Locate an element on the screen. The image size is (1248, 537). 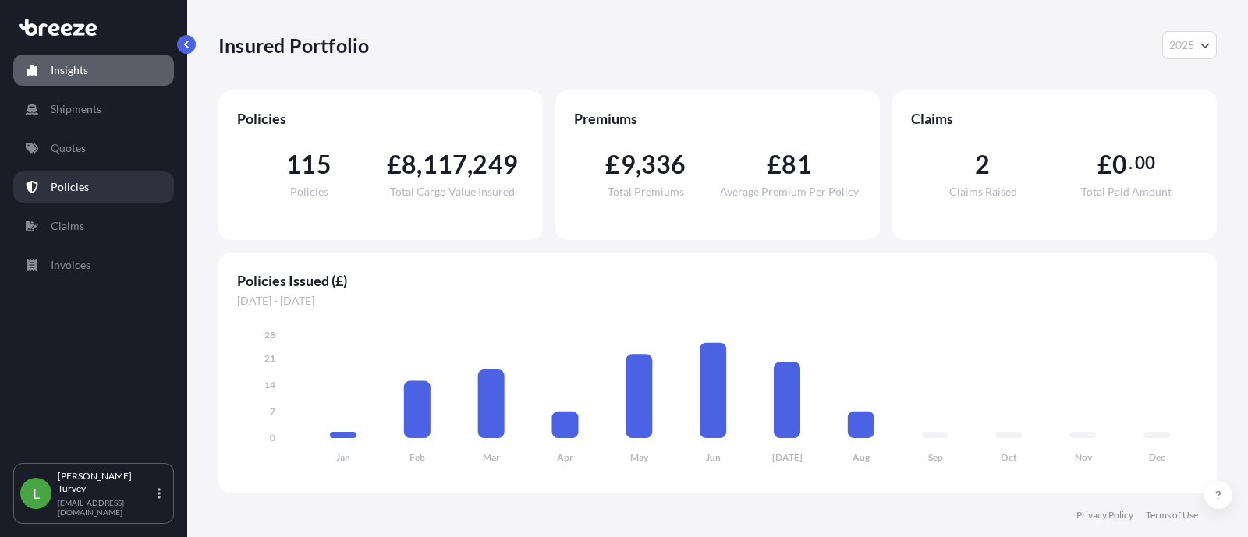
a: Insights is located at coordinates (94, 70).